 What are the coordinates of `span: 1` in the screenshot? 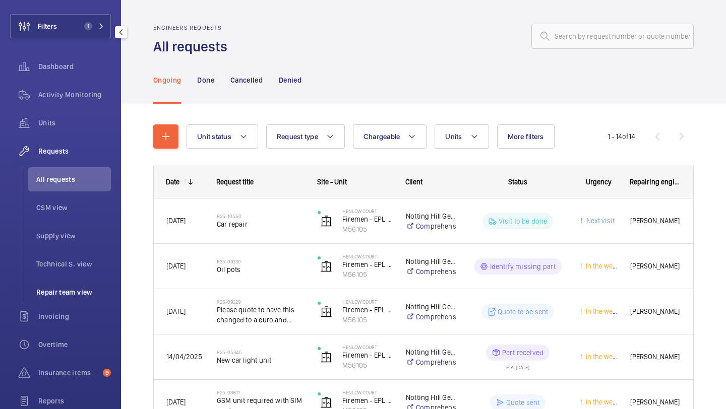 It's located at (88, 26).